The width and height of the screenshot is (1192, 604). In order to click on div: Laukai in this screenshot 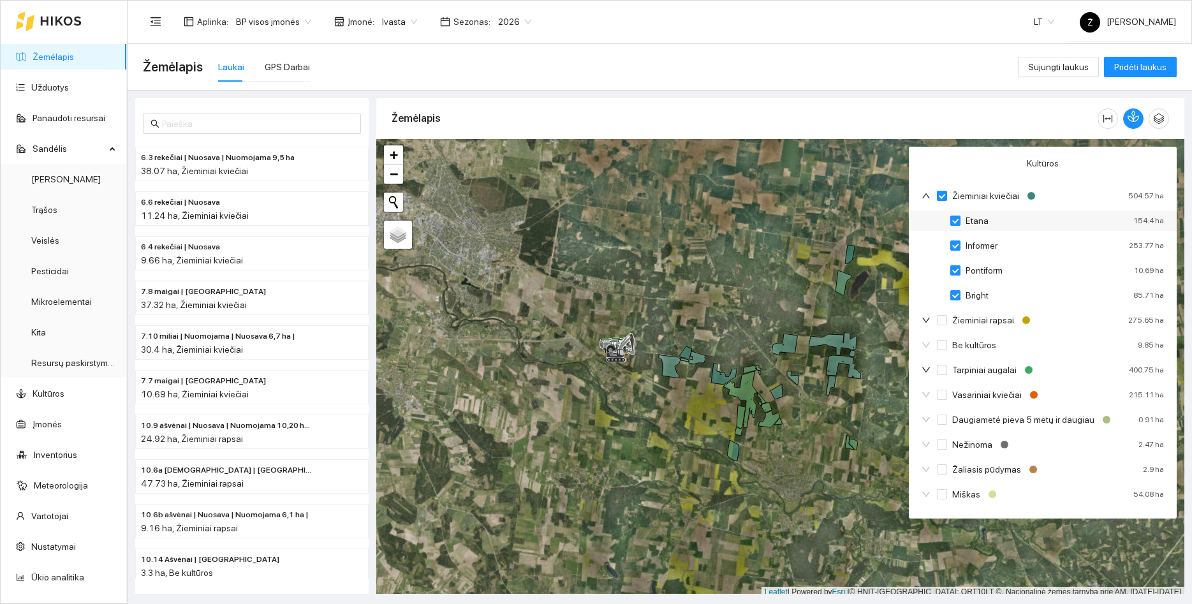, I will do `click(231, 67)`.